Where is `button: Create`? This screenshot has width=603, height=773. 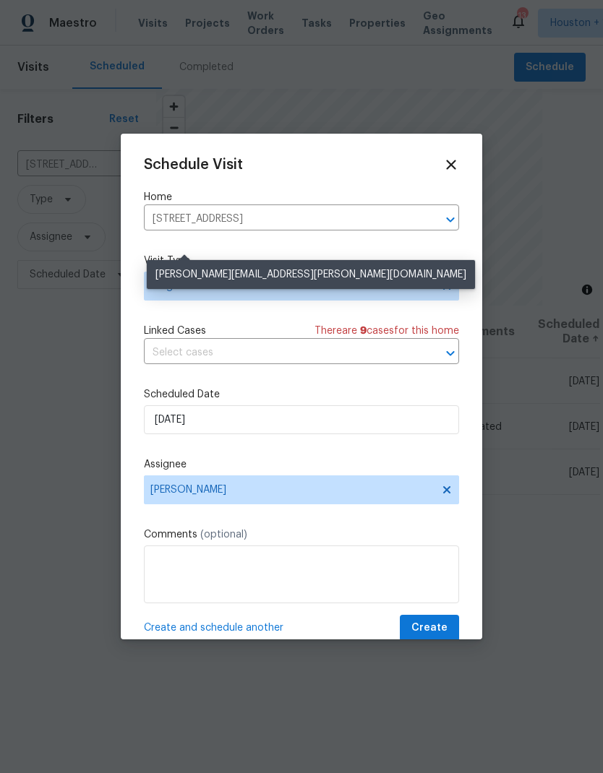
button: Create is located at coordinates (429, 628).